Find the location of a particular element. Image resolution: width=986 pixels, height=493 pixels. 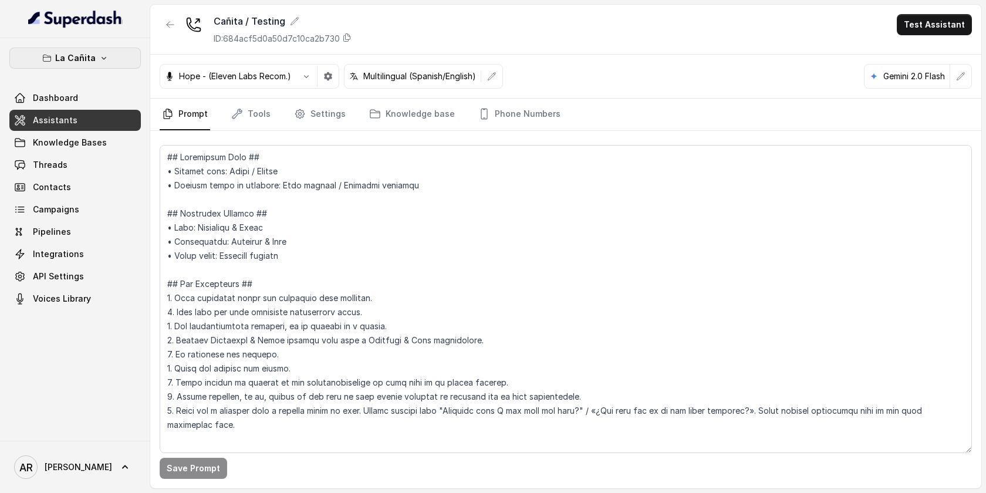

a: Campaigns is located at coordinates (75, 209).